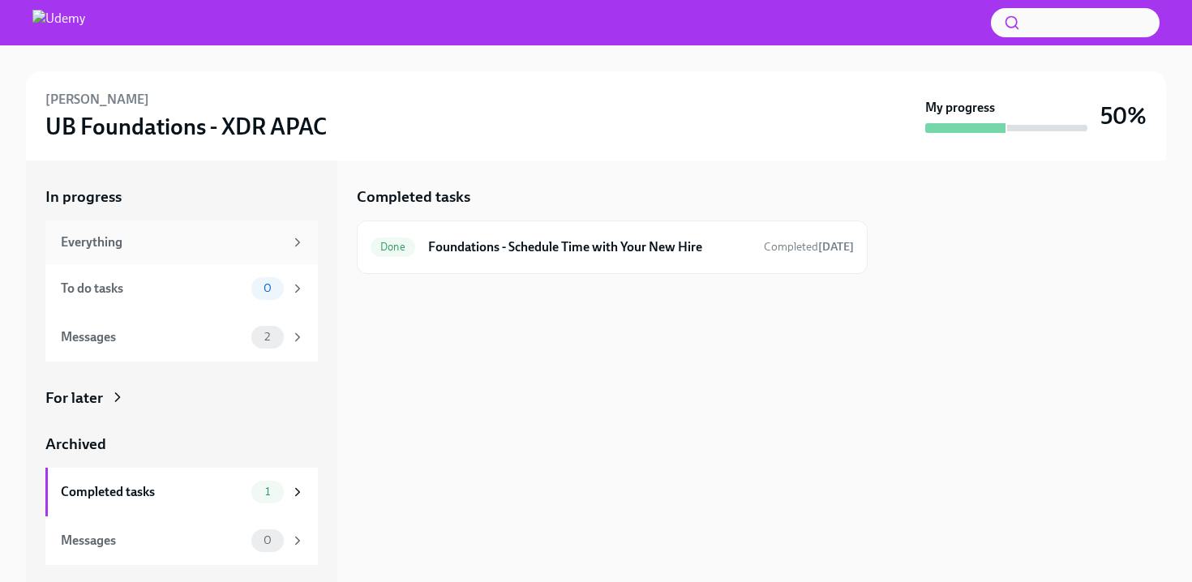  What do you see at coordinates (182, 541) in the screenshot?
I see `a: Messages0` at bounding box center [182, 541].